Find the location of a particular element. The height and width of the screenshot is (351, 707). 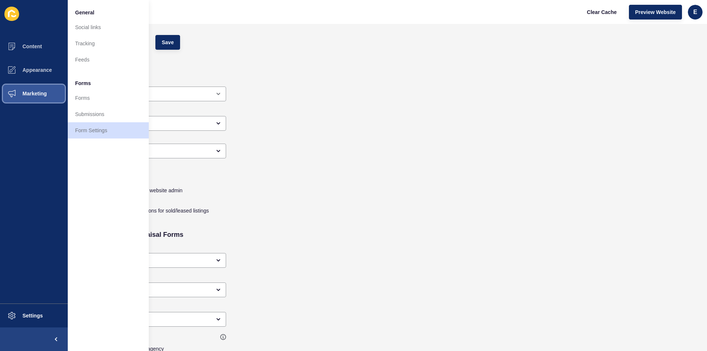

a: Form Settings is located at coordinates (108, 130).